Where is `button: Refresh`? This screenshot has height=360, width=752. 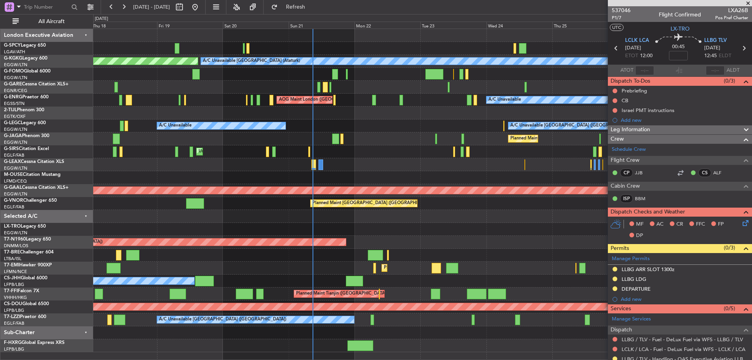
button: Refresh is located at coordinates (291, 7).